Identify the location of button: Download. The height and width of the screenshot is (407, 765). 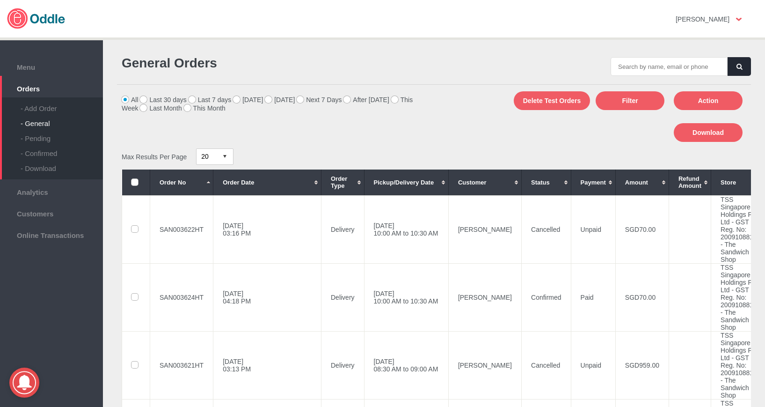
(708, 132).